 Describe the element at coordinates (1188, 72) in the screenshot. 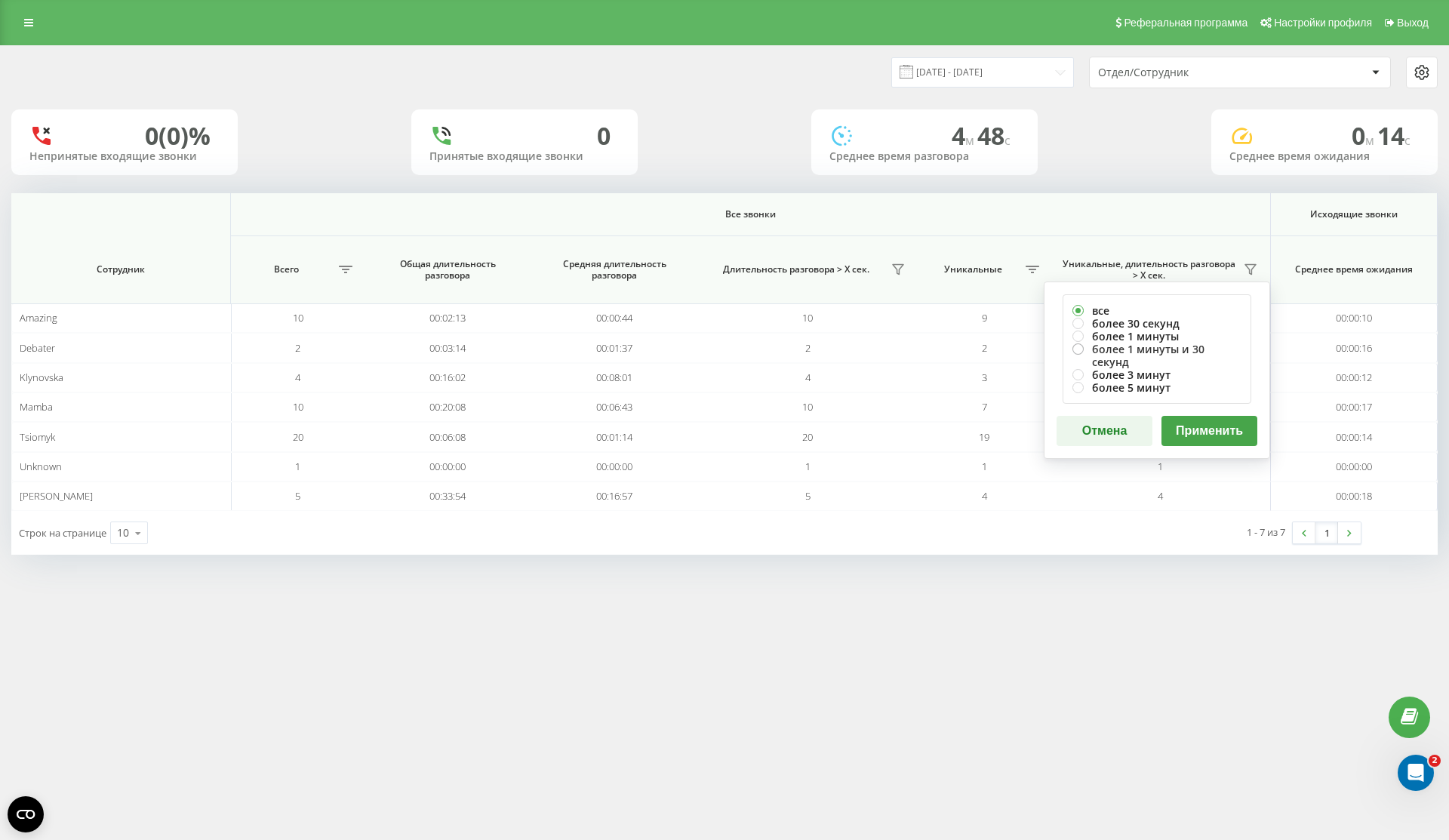

I see `div: Отдел/Сотрудник` at that location.